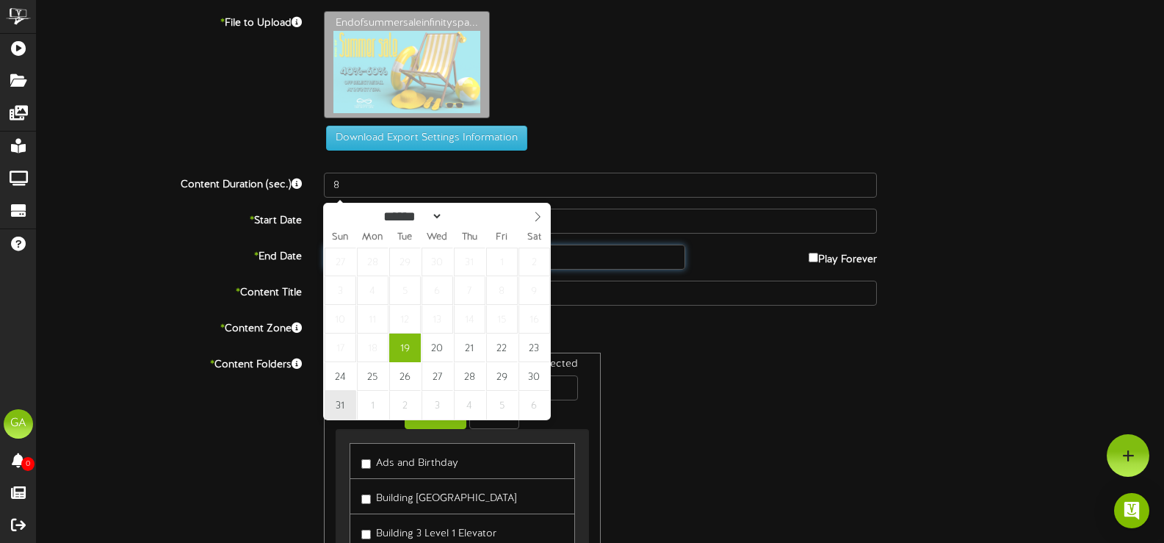  Describe the element at coordinates (469, 319) in the screenshot. I see `span: August 14, 2025` at that location.